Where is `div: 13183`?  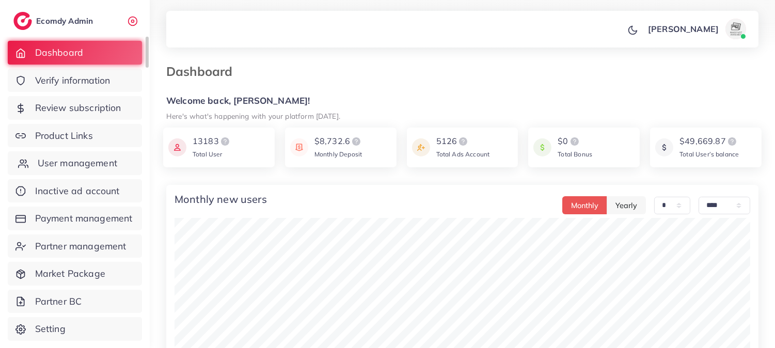
div: 13183 is located at coordinates (212, 142).